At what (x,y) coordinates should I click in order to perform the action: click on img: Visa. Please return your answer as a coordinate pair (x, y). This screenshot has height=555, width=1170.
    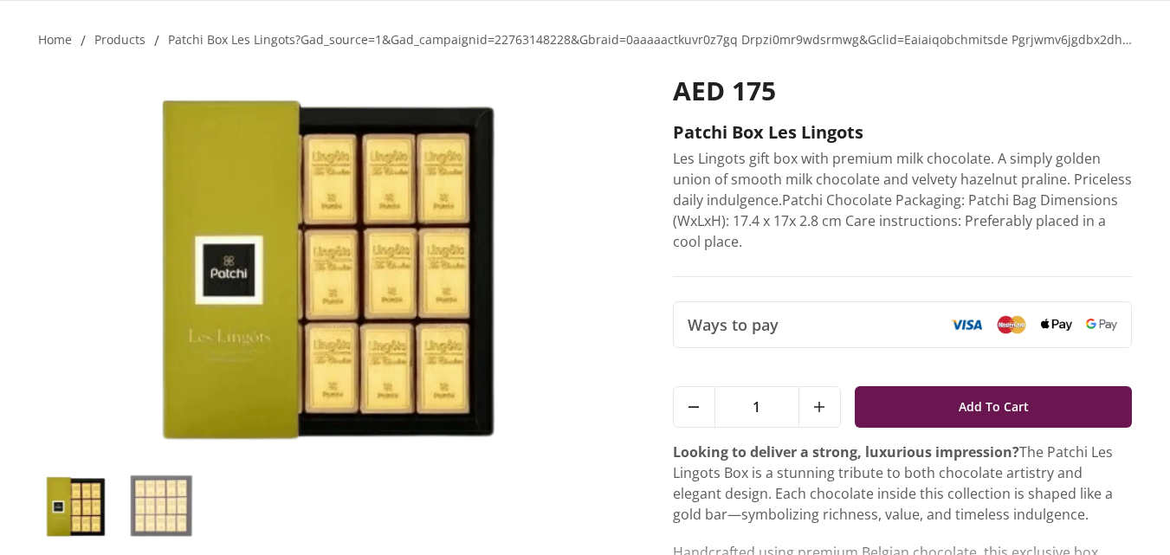
    Looking at the image, I should click on (967, 325).